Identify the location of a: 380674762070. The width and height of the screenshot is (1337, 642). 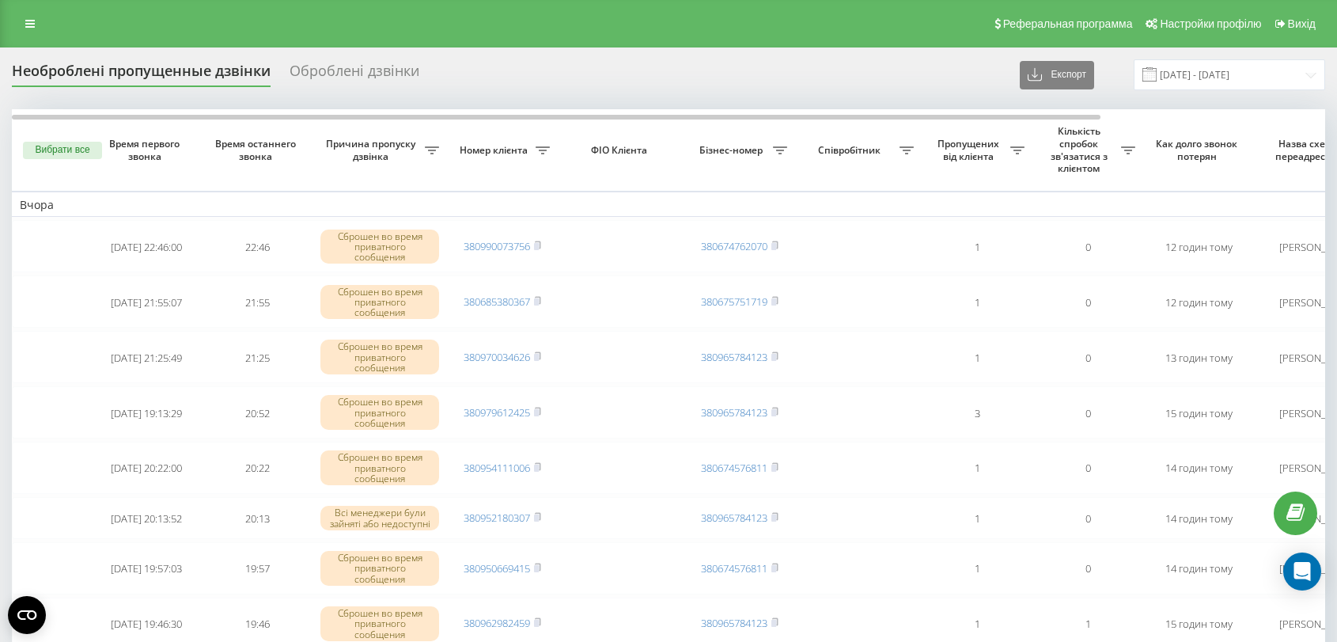
(734, 246).